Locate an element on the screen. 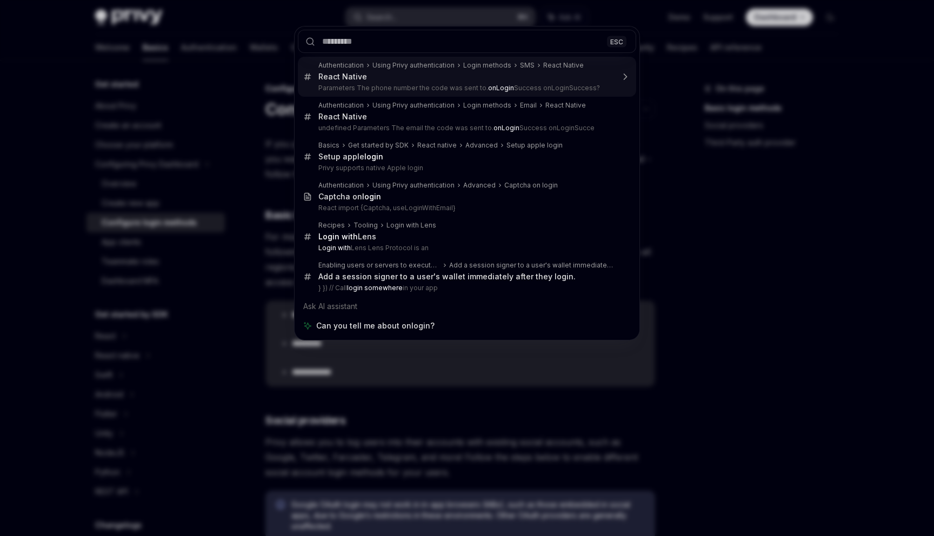 The height and width of the screenshot is (536, 934). p: Privy supports native Apple login is located at coordinates (466, 168).